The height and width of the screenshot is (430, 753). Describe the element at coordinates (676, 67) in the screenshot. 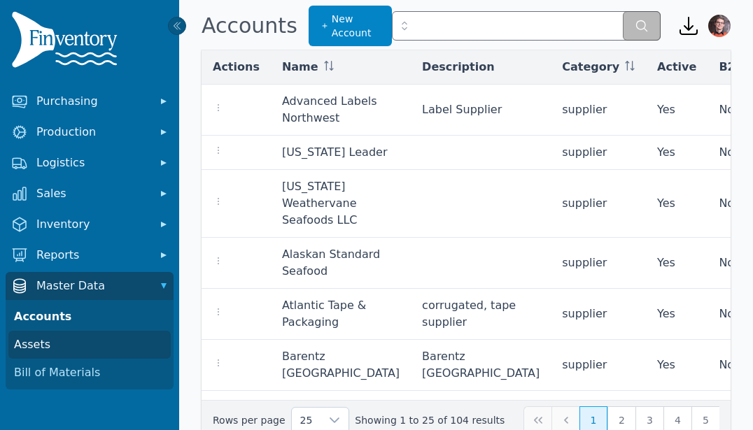

I see `span: Active` at that location.